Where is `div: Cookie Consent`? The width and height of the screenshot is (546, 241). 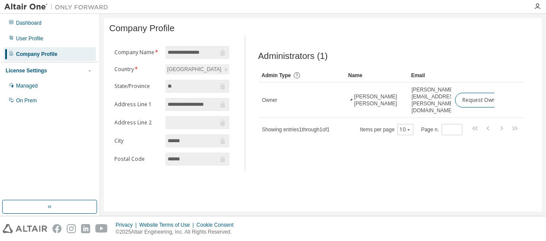
div: Cookie Consent is located at coordinates (217, 225).